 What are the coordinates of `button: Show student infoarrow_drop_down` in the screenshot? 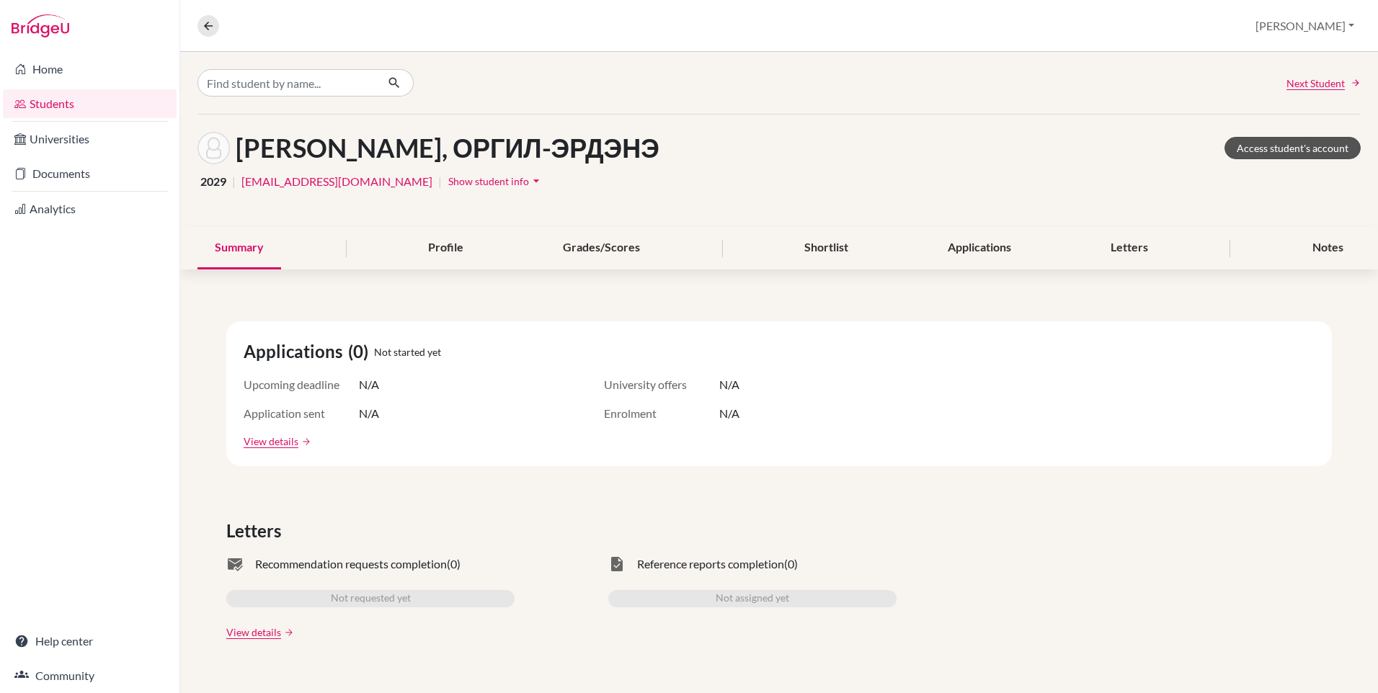 It's located at (496, 181).